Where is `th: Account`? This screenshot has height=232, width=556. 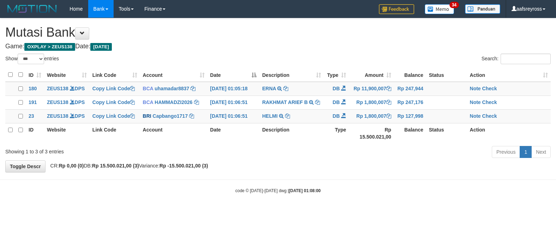
th: Account is located at coordinates (174, 133).